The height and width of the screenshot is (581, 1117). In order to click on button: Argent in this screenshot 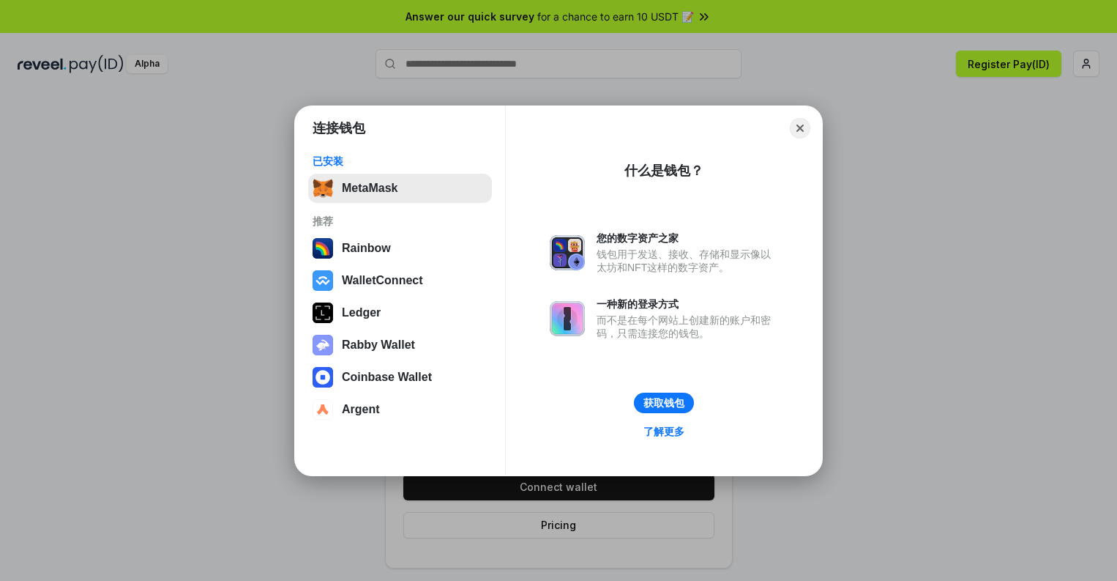, I will do `click(400, 409)`.